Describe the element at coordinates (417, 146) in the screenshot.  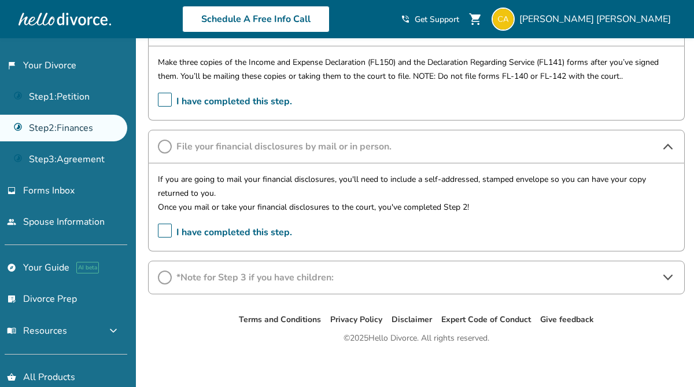
I see `span: File your financial disclosures by mail or in person.` at that location.